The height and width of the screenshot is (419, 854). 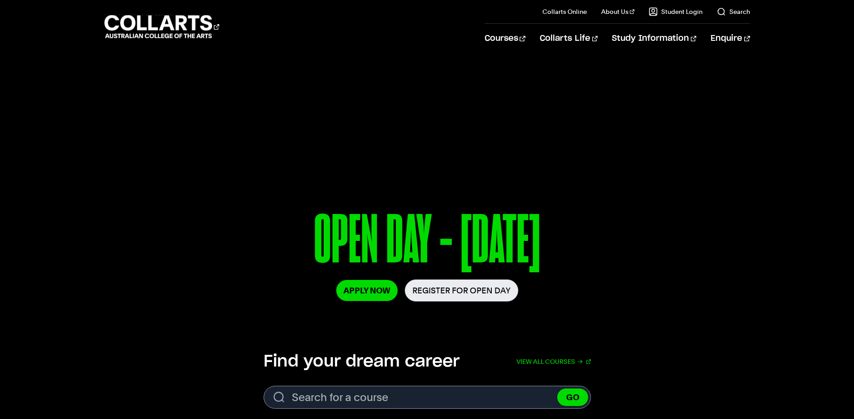 I want to click on a: Collarts Online, so click(x=564, y=12).